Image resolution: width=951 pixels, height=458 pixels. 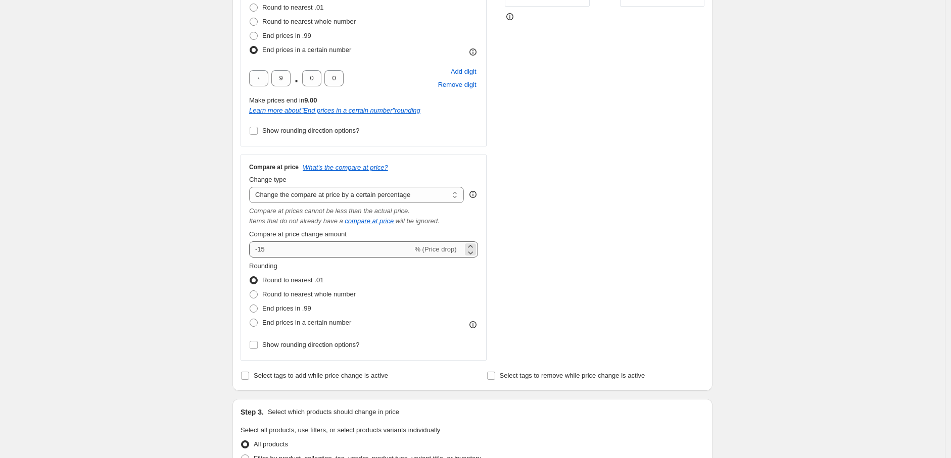 What do you see at coordinates (457, 85) in the screenshot?
I see `button: Remove placeholder` at bounding box center [457, 85].